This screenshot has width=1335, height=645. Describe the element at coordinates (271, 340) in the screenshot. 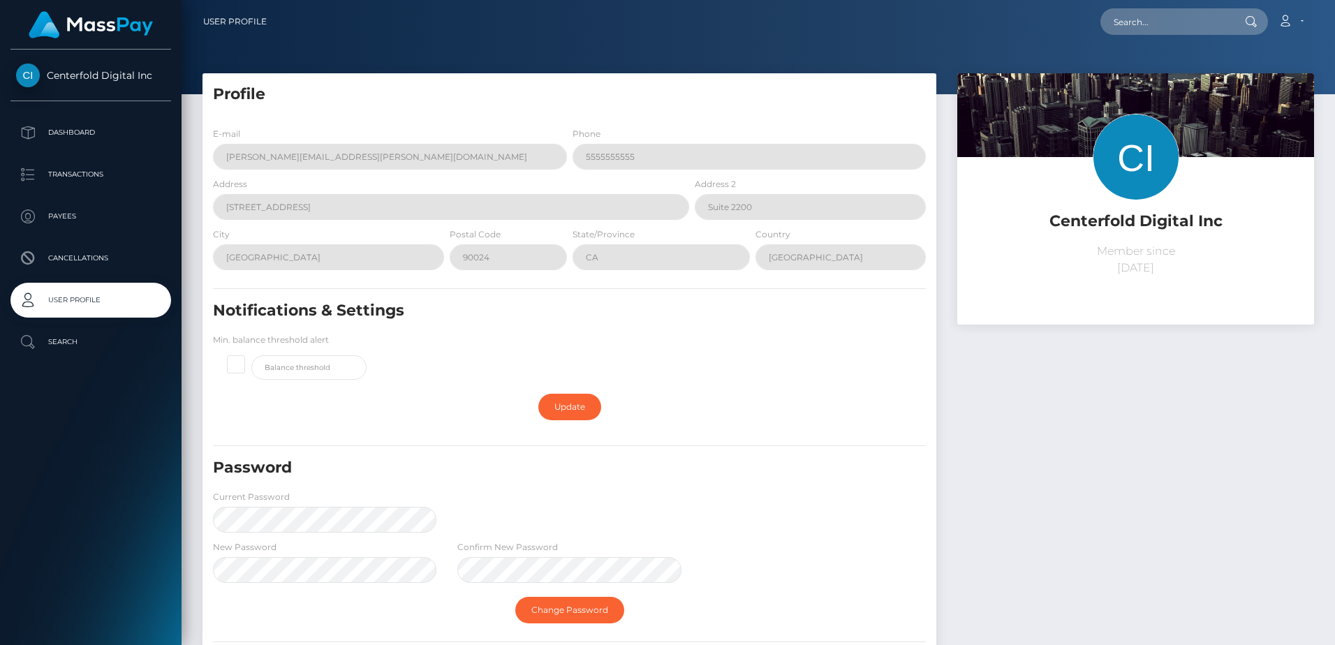

I see `label: Min. balance threshold alert` at that location.